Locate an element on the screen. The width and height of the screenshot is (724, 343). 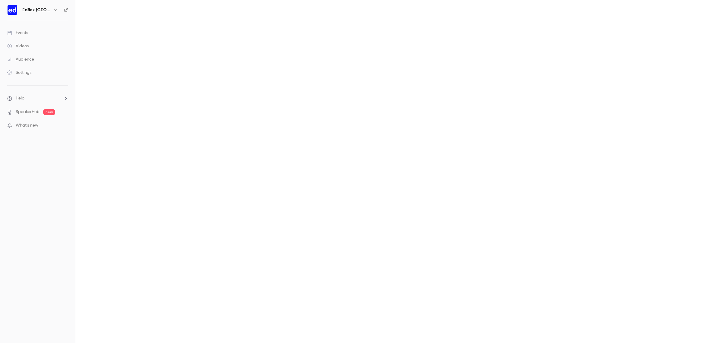
span: new is located at coordinates (49, 112).